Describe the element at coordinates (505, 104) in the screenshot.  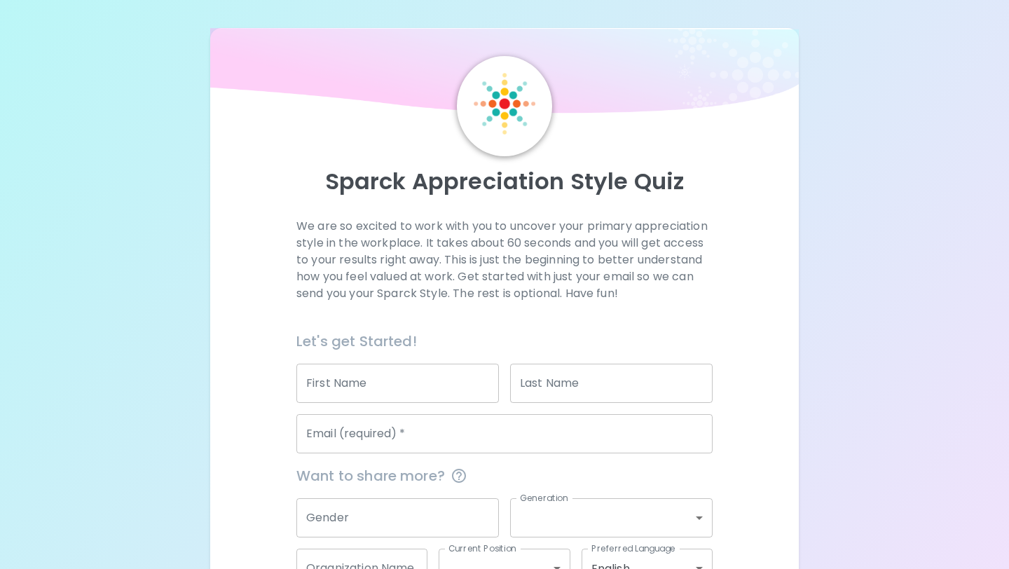
I see `img: Sparck Logo` at that location.